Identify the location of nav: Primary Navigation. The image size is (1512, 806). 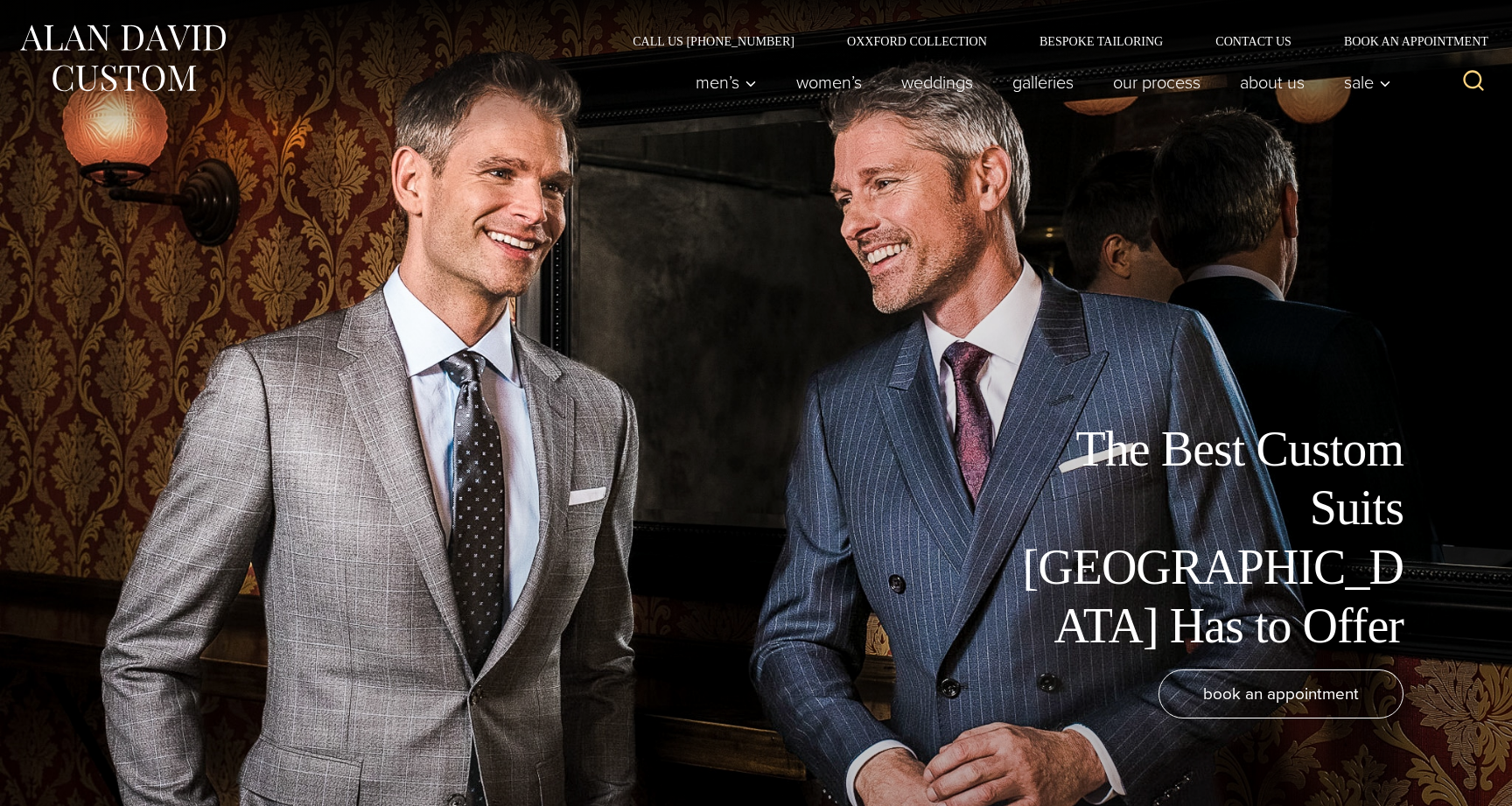
(1038, 82).